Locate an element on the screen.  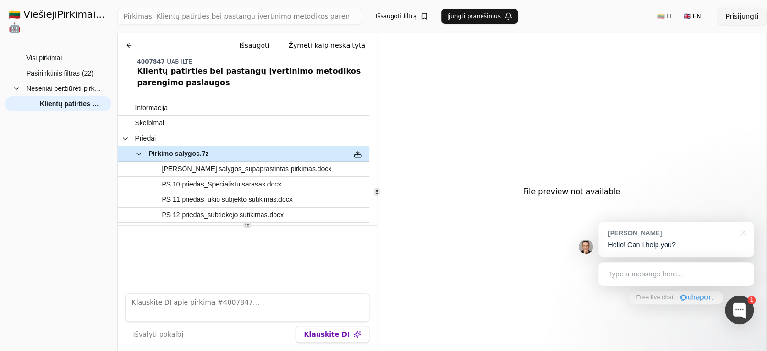
span: Neseniai peržiūrėti pirkimai is located at coordinates (64, 88).